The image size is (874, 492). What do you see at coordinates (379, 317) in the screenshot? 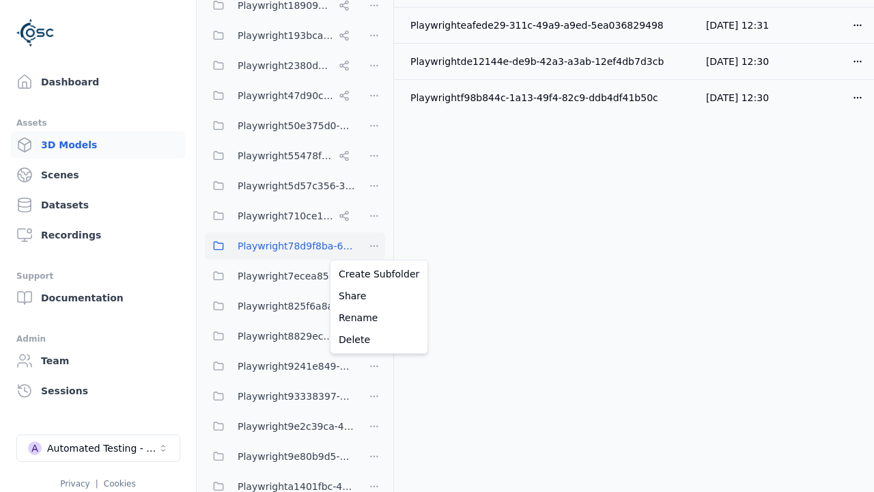
I see `a: Rename` at bounding box center [379, 317].